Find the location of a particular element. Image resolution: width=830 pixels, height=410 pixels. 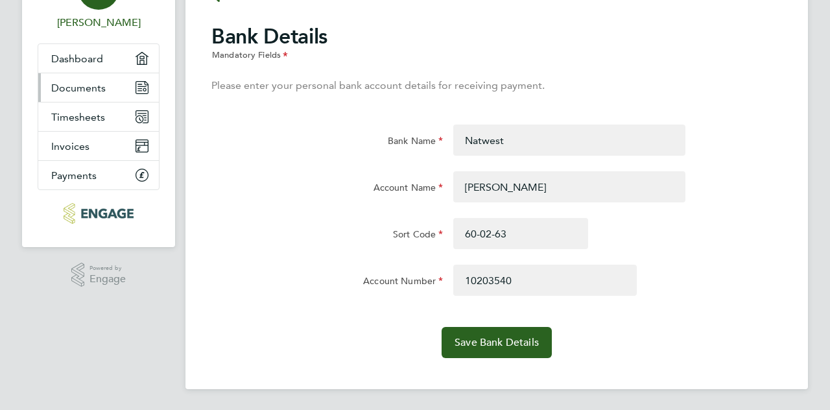

label: Account Name is located at coordinates (408, 189).